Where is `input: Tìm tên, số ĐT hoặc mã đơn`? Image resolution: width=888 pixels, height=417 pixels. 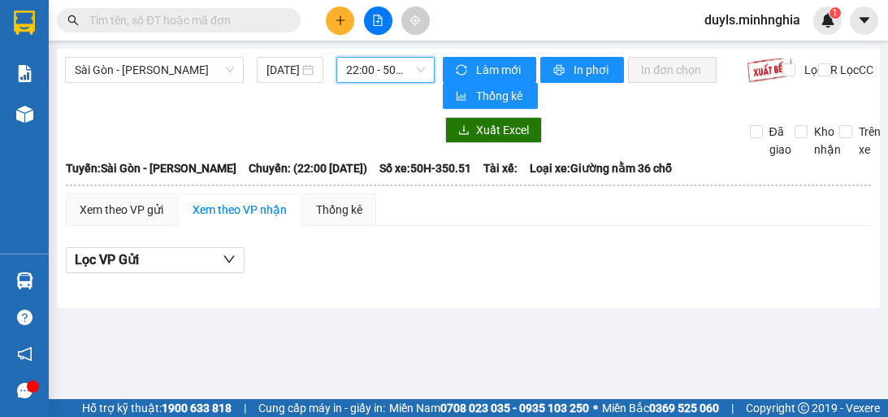
input: Tìm tên, số ĐT hoặc mã đơn is located at coordinates (185, 20).